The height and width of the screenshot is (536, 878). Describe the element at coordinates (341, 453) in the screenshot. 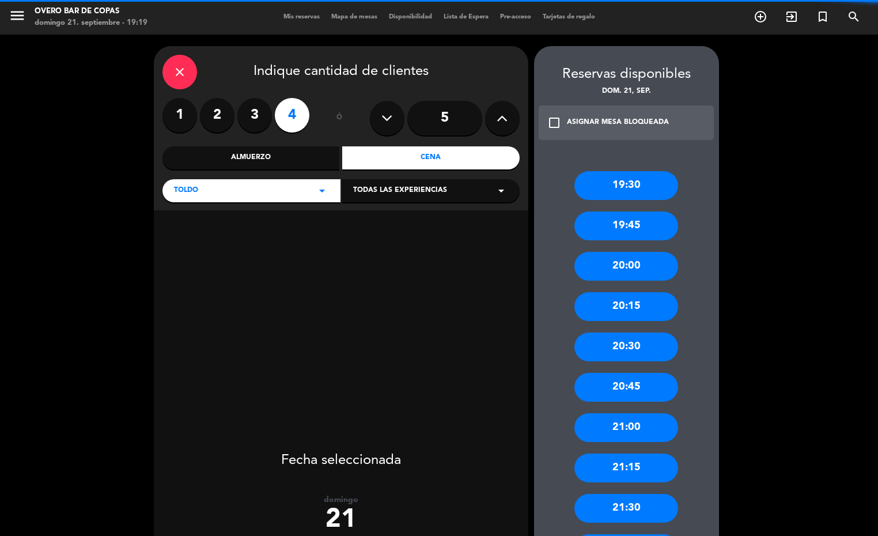

I see `div: Fecha seleccionada` at that location.